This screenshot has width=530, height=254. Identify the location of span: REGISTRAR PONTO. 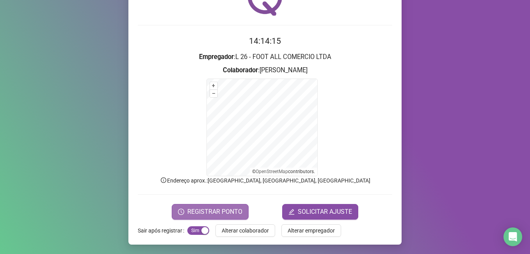
(215, 212).